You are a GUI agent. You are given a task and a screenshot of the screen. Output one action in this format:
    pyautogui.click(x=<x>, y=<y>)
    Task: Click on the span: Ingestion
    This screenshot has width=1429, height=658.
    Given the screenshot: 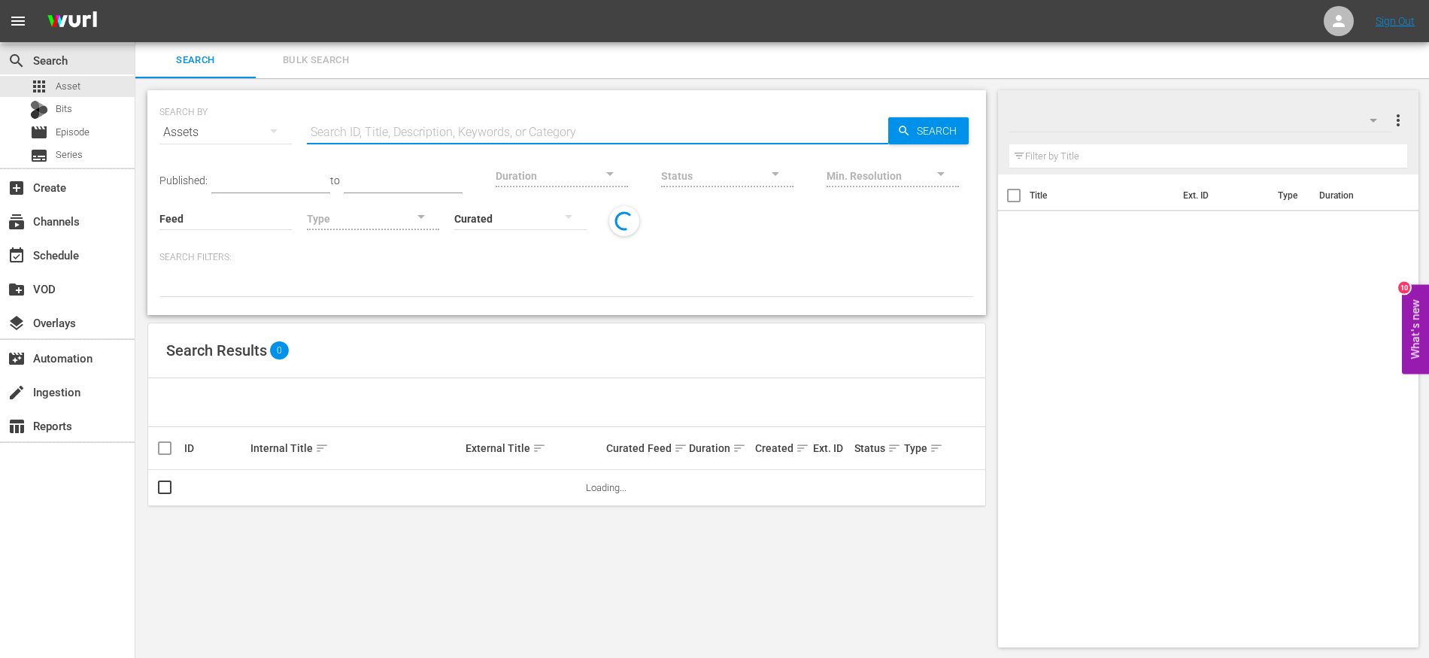 What is the action you would take?
    pyautogui.click(x=17, y=393)
    